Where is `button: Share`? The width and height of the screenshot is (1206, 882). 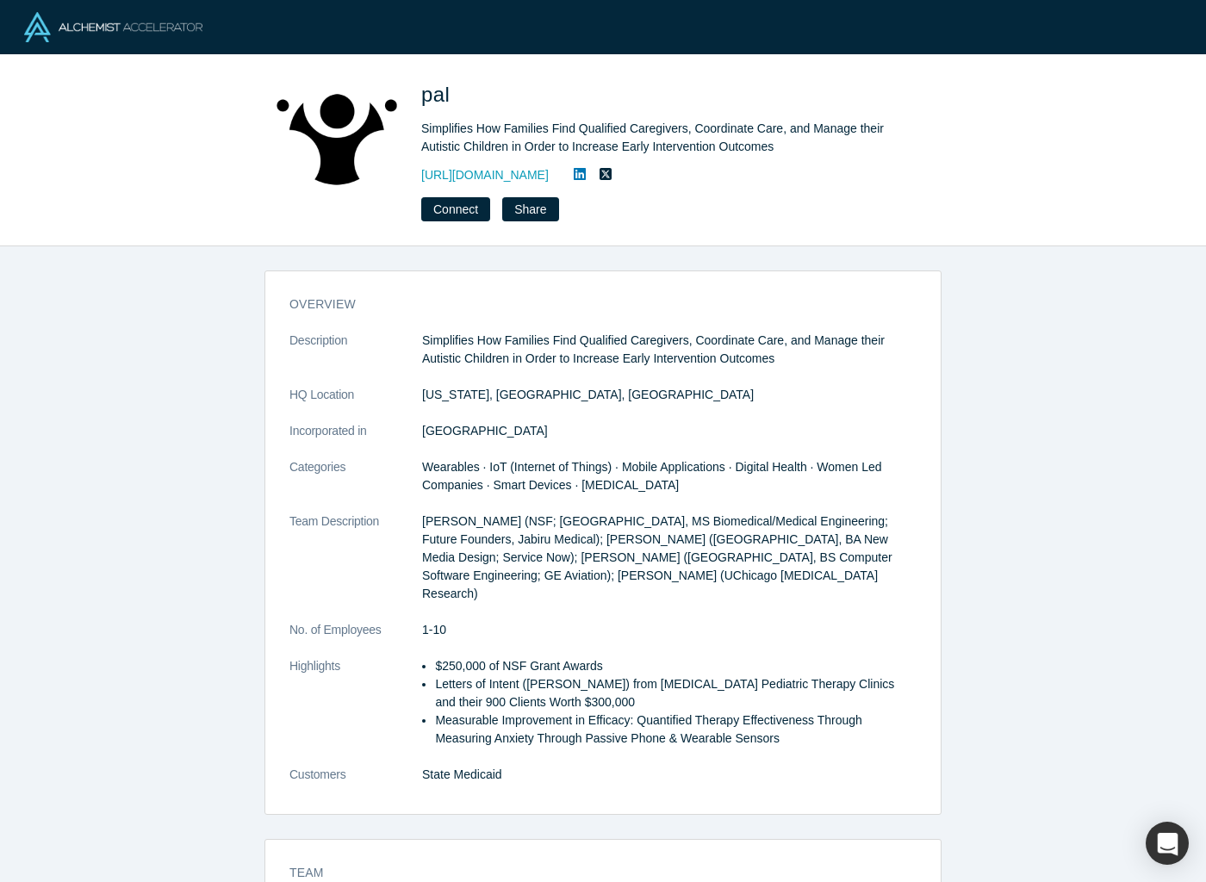 button: Share is located at coordinates (530, 209).